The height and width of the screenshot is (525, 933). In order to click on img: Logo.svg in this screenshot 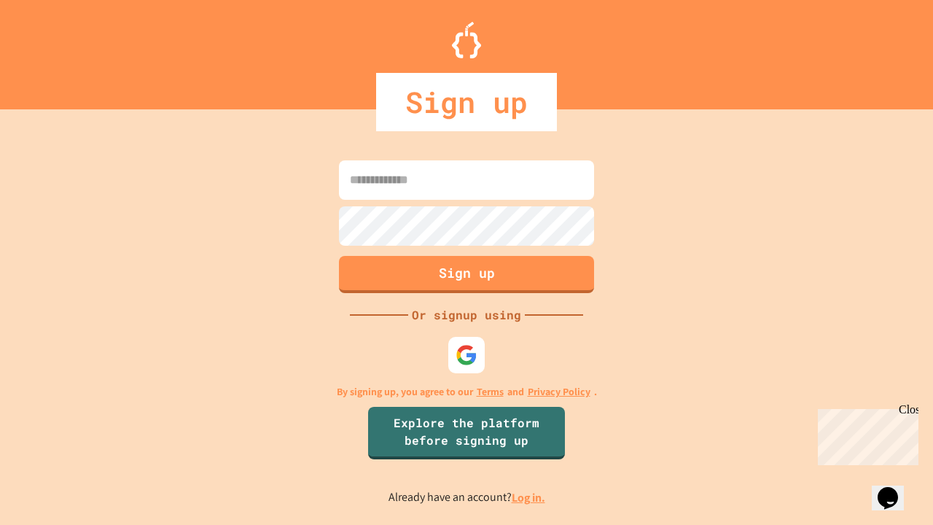, I will do `click(467, 40)`.